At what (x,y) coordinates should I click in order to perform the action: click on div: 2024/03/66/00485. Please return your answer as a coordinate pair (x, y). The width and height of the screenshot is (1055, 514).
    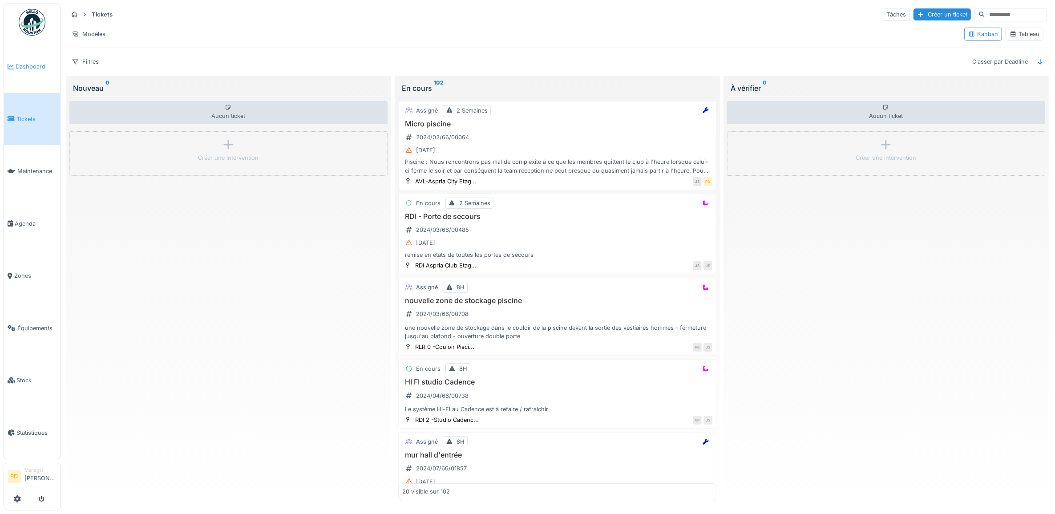
    Looking at the image, I should click on (442, 230).